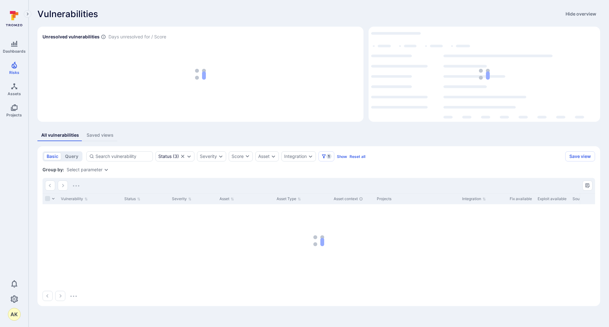  Describe the element at coordinates (361, 199) in the screenshot. I see `div: Automatically discovered context associated with the asset` at that location.